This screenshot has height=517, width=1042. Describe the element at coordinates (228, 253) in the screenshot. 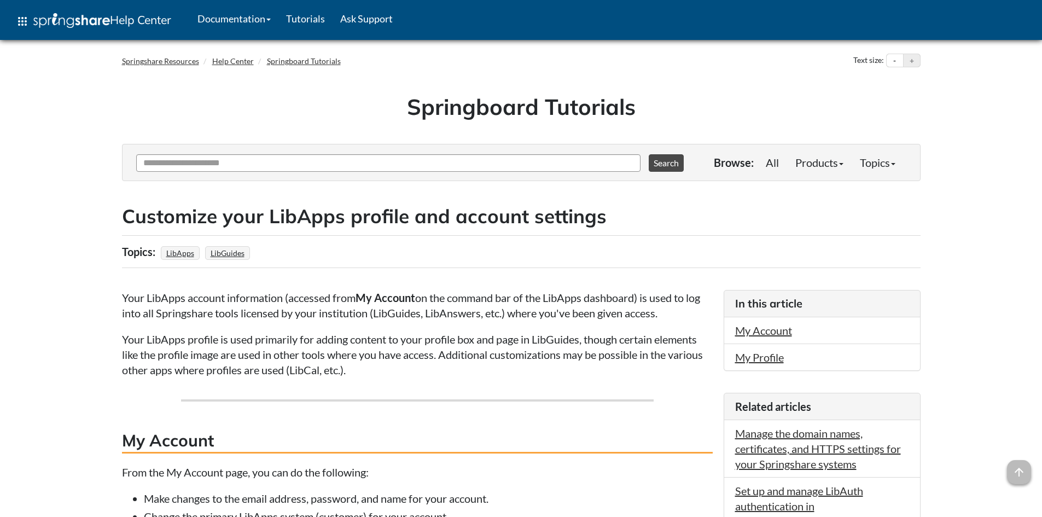

I see `a: LibGuides` at that location.